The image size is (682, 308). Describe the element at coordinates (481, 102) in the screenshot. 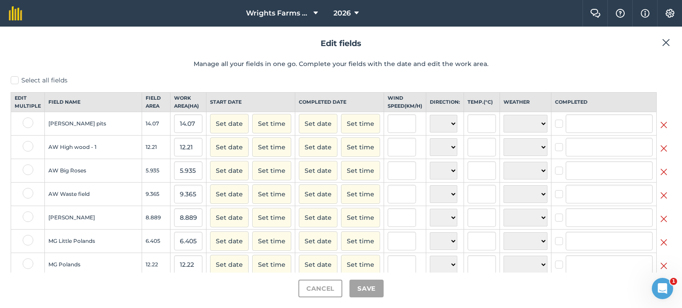

I see `th: Temp. ( ° C )` at that location.